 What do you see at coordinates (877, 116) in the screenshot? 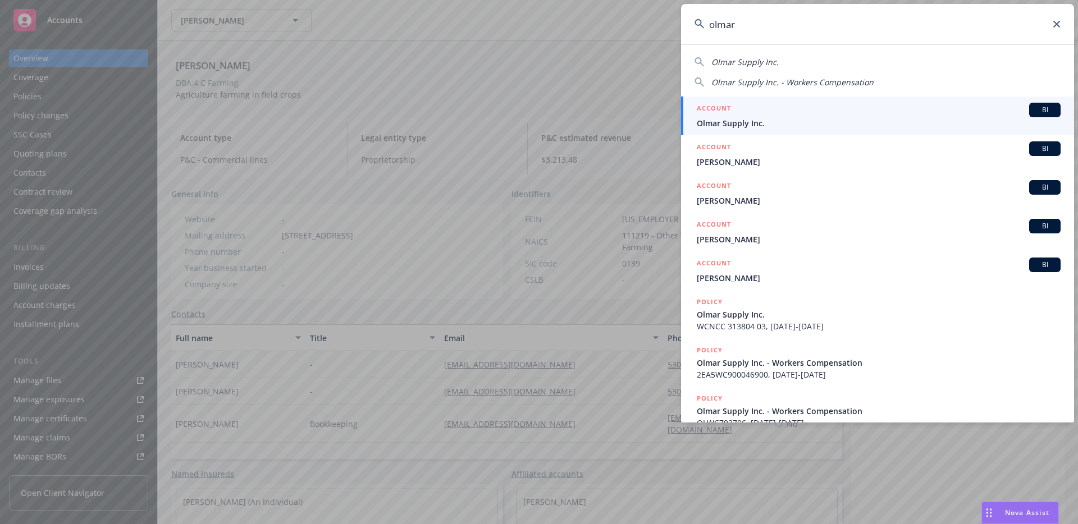
I see `a: ACCOUNTBIOlmar Supply Inc.` at bounding box center [877, 116].